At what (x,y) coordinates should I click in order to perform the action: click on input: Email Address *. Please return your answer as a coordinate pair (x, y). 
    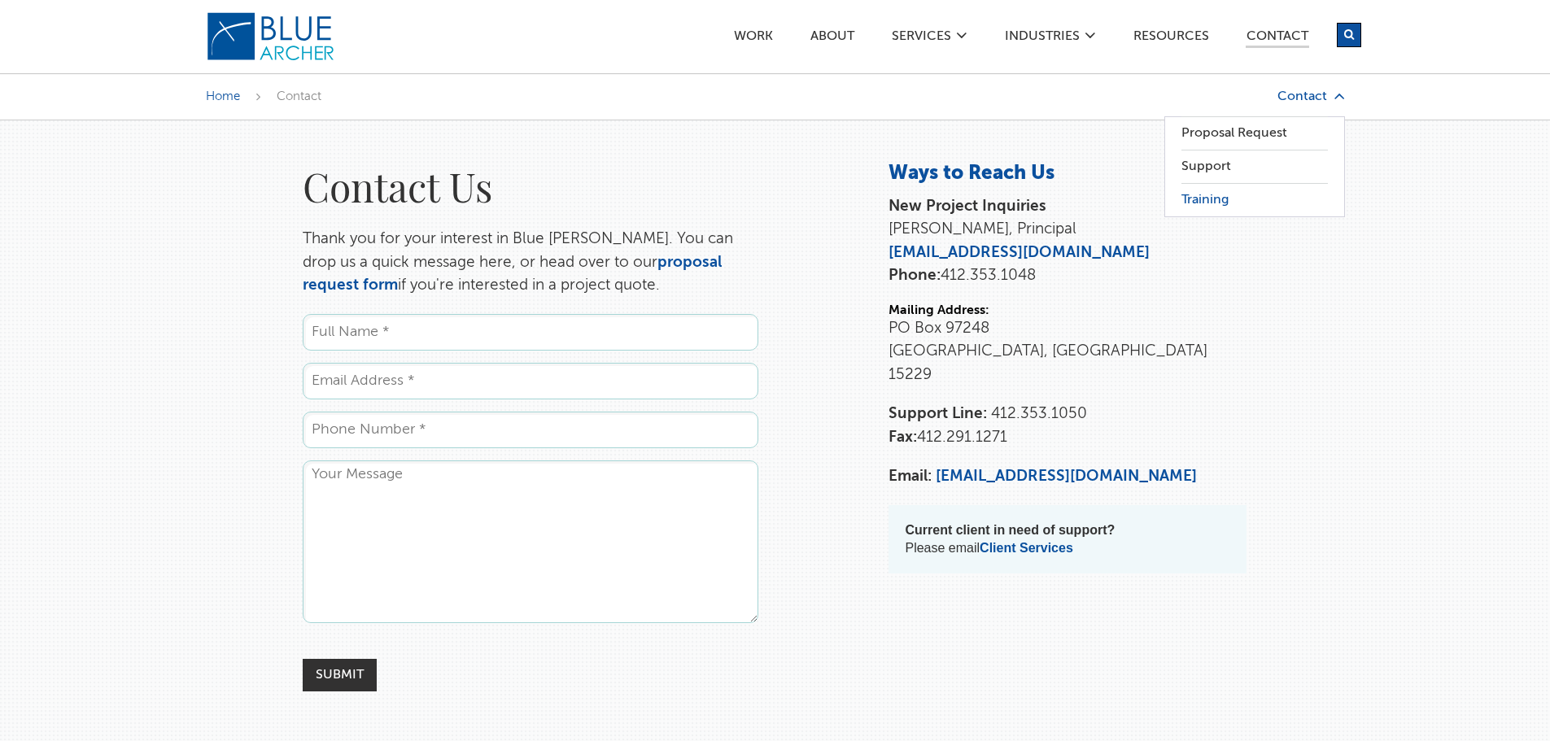
    Looking at the image, I should click on (530, 381).